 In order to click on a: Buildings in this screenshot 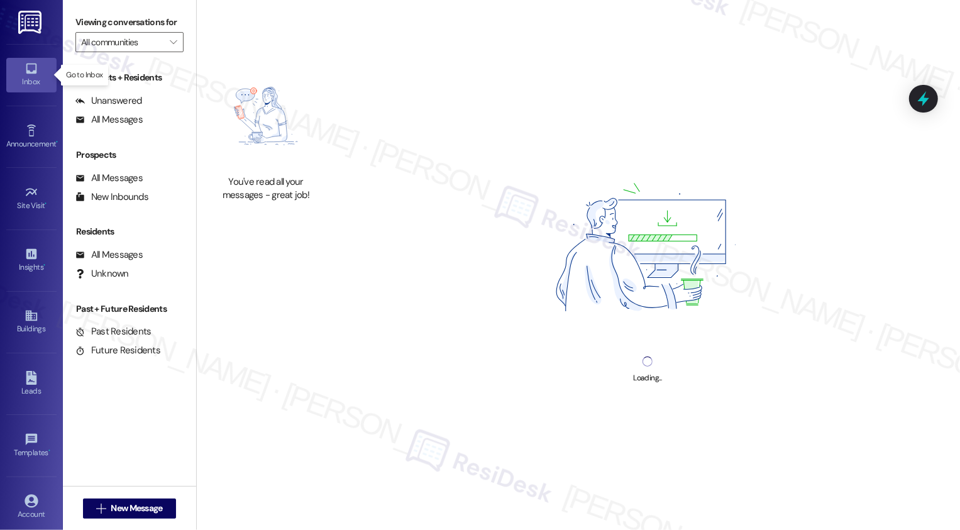, I will do `click(31, 322)`.